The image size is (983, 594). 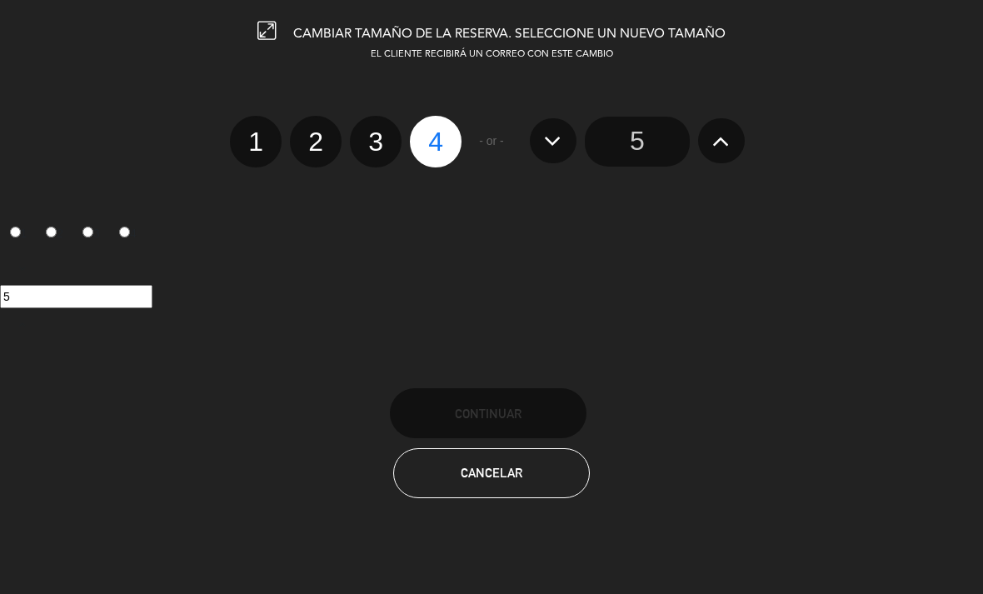 I want to click on input: 3, so click(x=87, y=231).